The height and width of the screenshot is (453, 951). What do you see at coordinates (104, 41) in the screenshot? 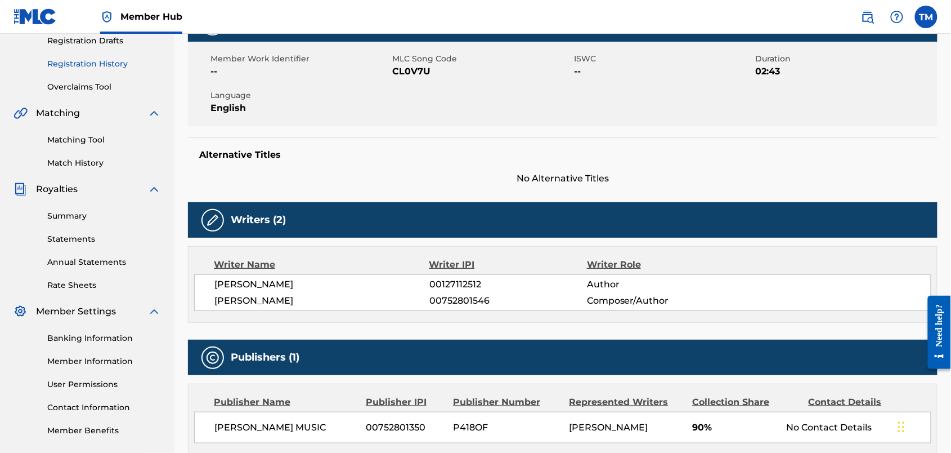
I see `a: Registration Drafts` at bounding box center [104, 41].